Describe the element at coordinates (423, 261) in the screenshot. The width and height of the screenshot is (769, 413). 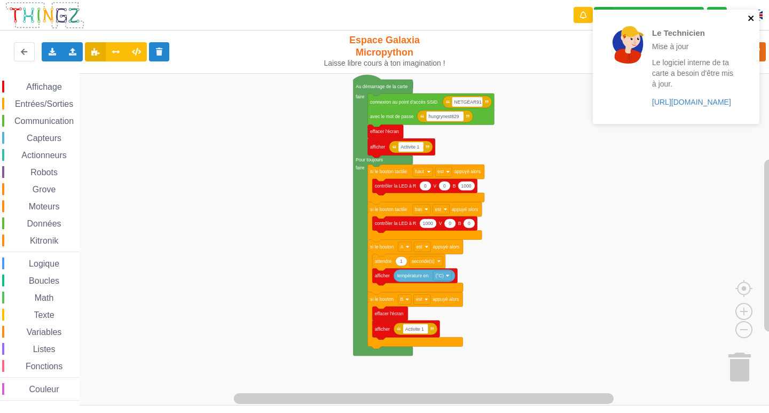
I see `text: seconde(s)` at that location.